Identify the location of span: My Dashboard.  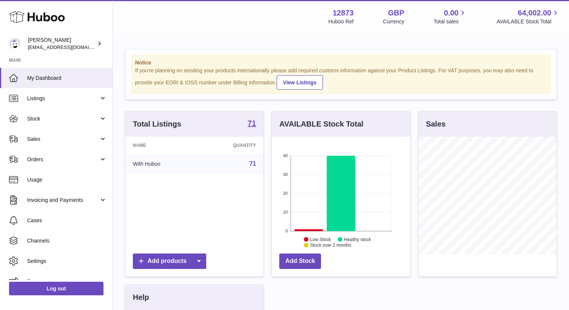
(67, 78).